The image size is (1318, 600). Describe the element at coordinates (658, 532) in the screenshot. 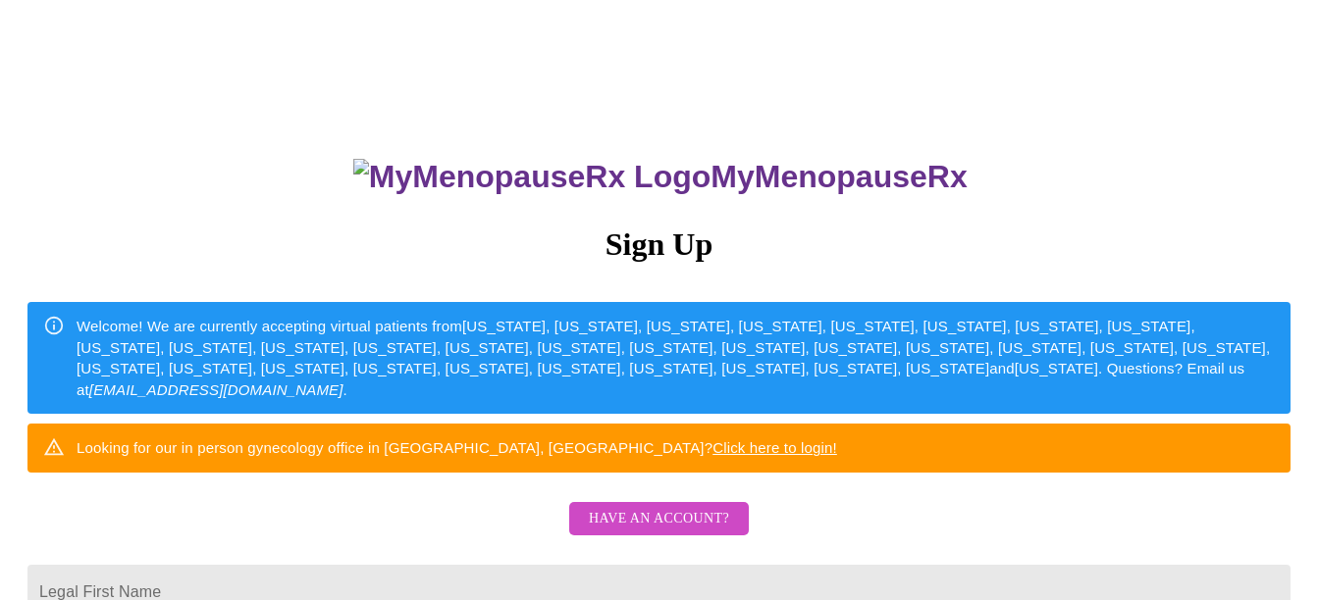

I see `a: Have an account?` at that location.